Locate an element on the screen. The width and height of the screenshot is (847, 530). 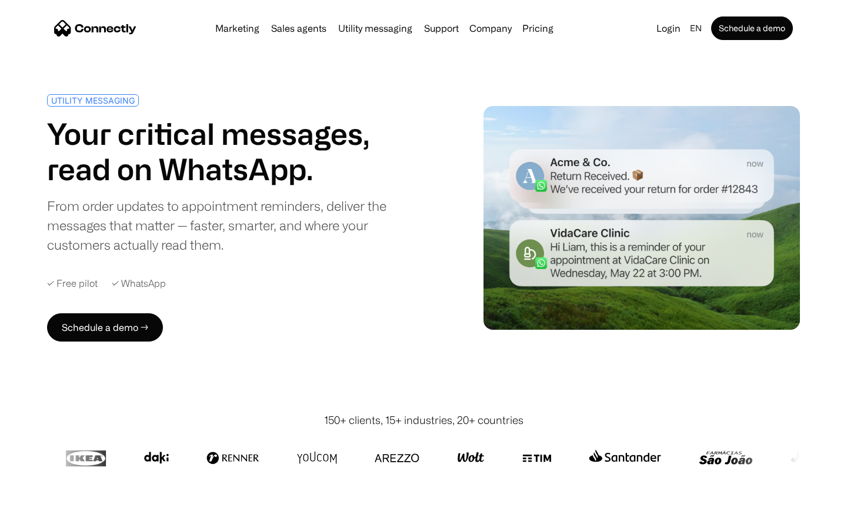
div: ✓ Free pilot is located at coordinates (72, 283).